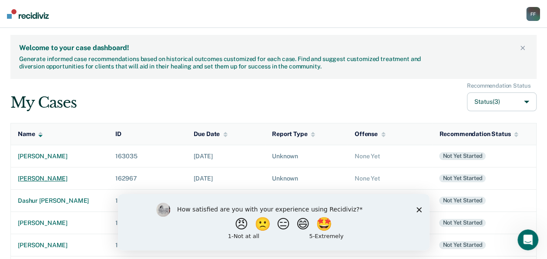  I want to click on button: 2, so click(145, 30).